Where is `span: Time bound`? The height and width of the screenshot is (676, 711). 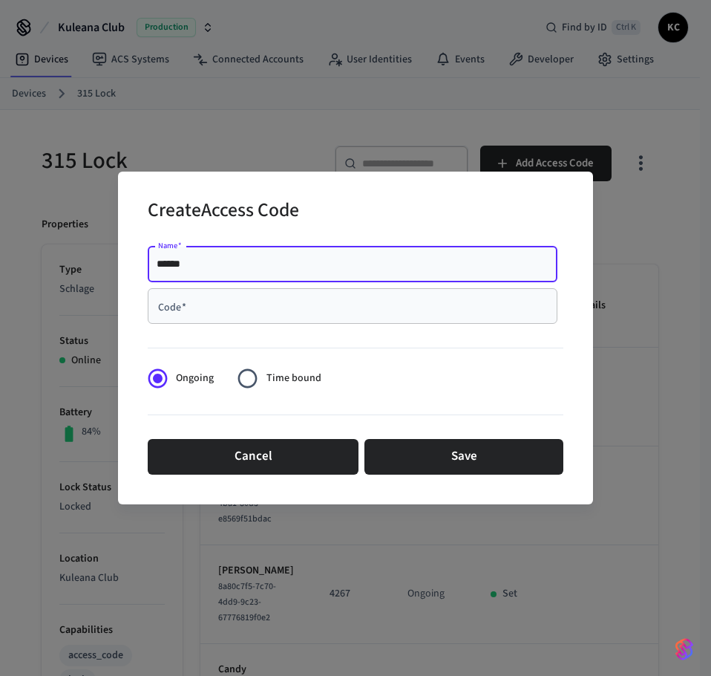
span: Time bound is located at coordinates (294, 378).